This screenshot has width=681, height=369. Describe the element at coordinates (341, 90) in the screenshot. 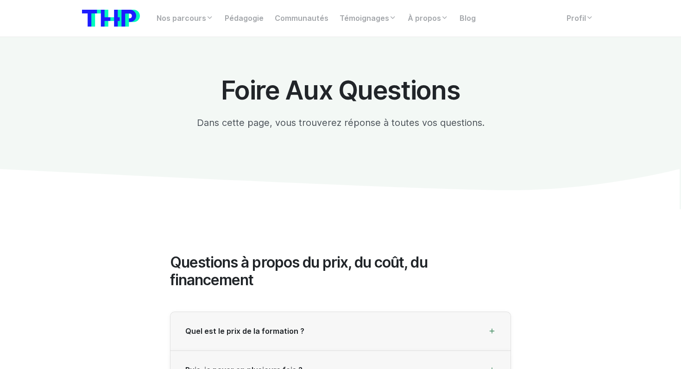

I see `h1: Foire Aux Questions` at that location.